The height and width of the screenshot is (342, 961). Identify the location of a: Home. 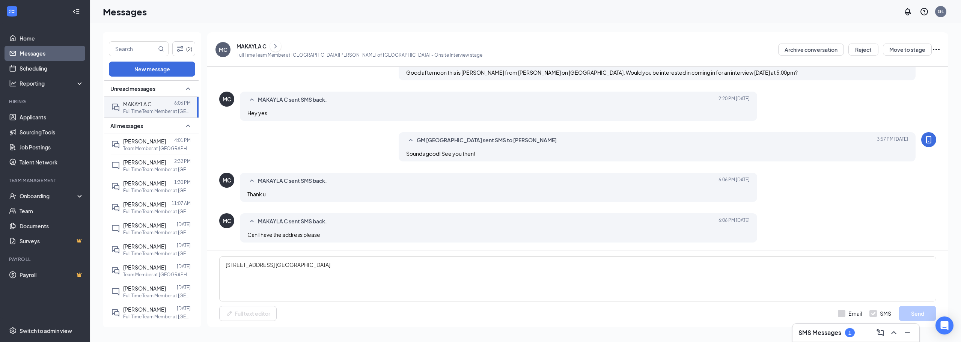
(51, 38).